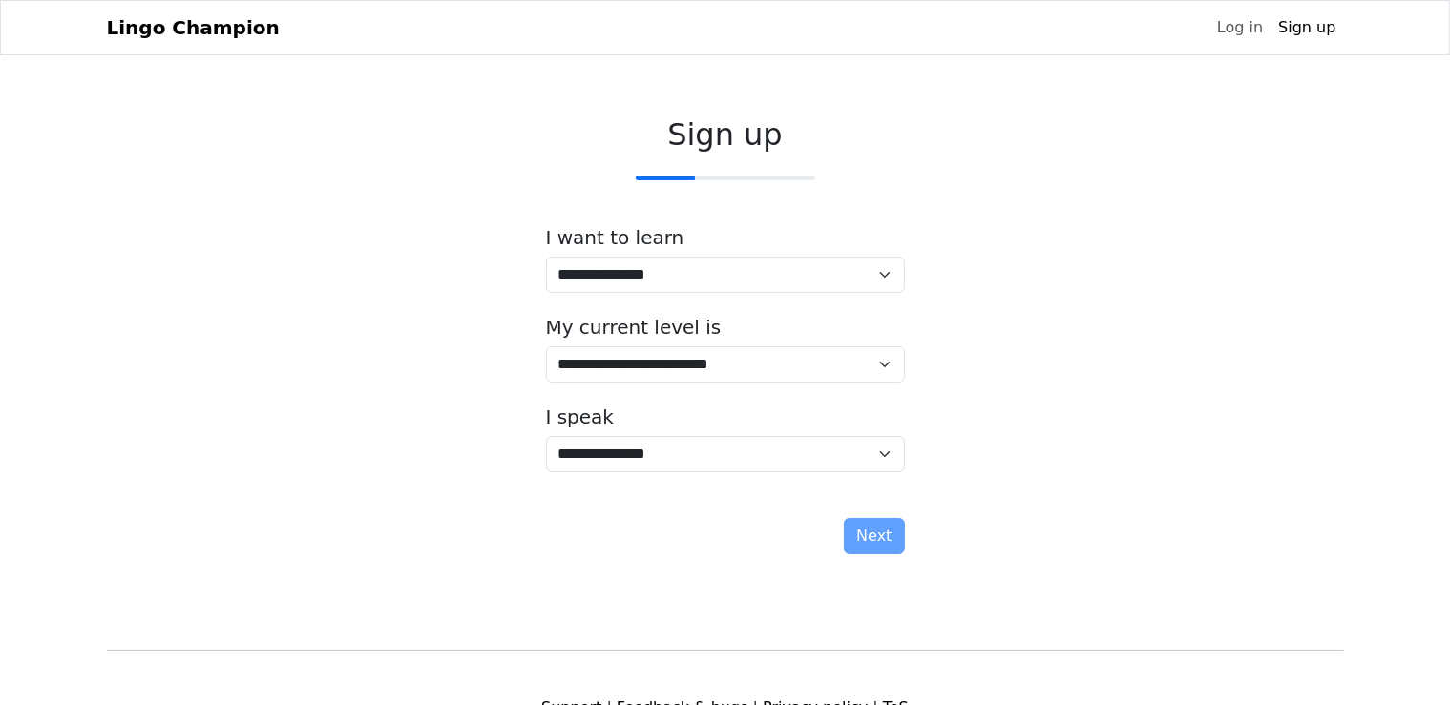 This screenshot has height=705, width=1450. What do you see at coordinates (615, 238) in the screenshot?
I see `label: I want to learn` at bounding box center [615, 238].